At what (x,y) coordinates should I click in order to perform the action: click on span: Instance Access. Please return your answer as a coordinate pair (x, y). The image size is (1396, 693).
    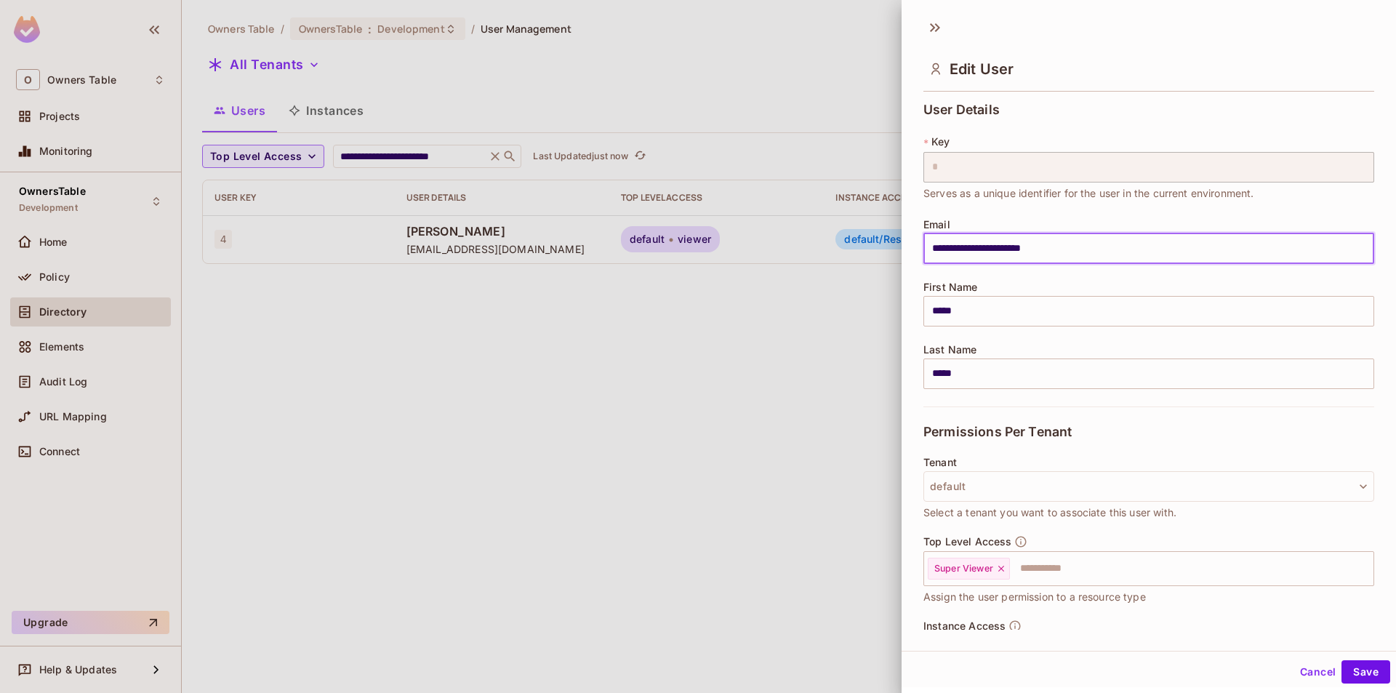
    Looking at the image, I should click on (964, 626).